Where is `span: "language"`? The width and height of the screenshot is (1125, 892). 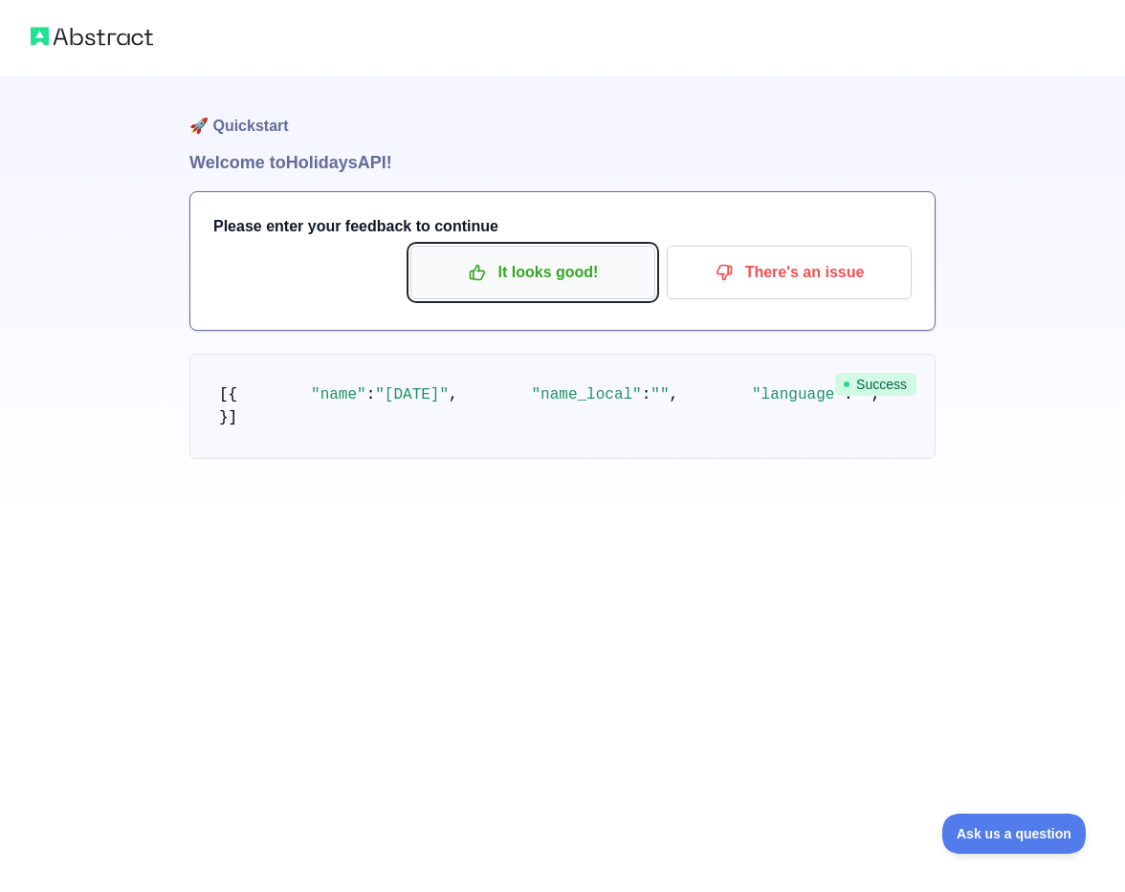
span: "language" is located at coordinates (797, 395).